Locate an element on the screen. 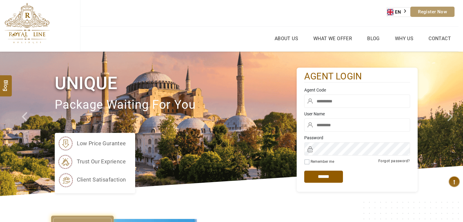  a: Contact is located at coordinates (440, 38).